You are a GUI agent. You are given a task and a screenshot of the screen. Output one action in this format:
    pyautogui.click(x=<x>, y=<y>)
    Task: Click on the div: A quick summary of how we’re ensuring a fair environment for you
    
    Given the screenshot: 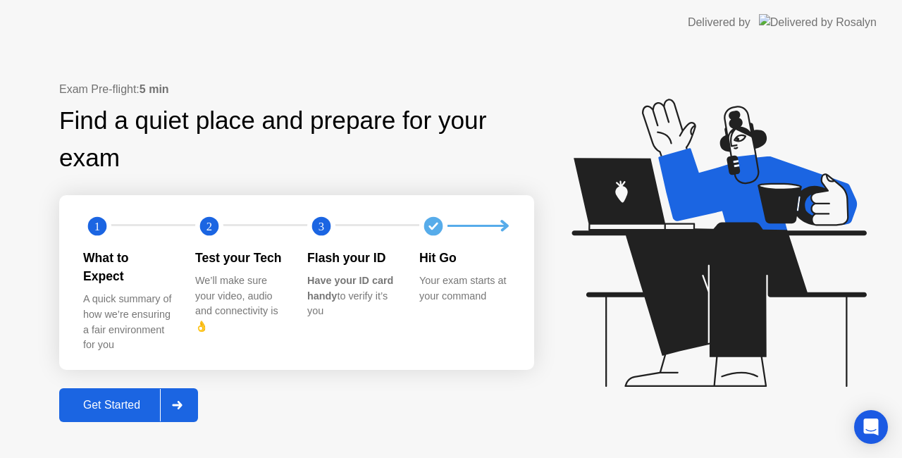 What is the action you would take?
    pyautogui.click(x=128, y=322)
    